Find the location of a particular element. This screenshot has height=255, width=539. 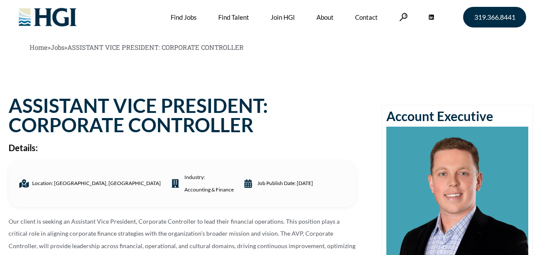

span: ASSISTANT VICE PRESIDENT: CORPORATE CONTROLLER is located at coordinates (155, 47).